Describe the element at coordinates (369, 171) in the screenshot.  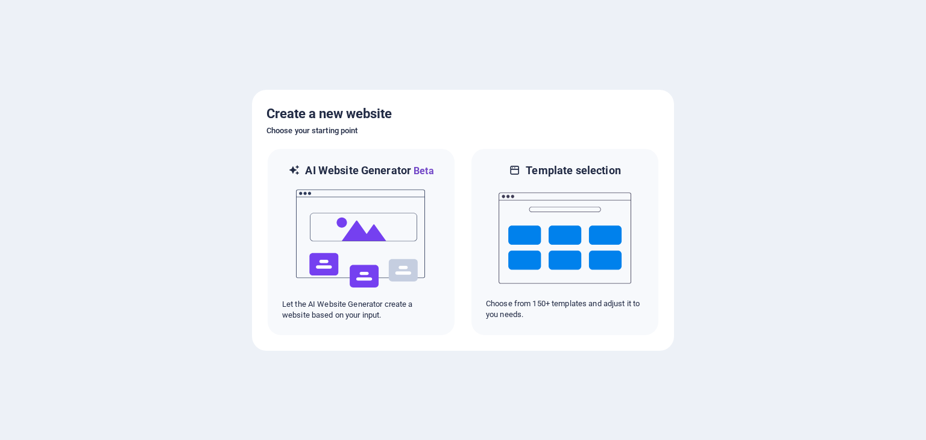
I see `h6: AI Website Generator` at that location.